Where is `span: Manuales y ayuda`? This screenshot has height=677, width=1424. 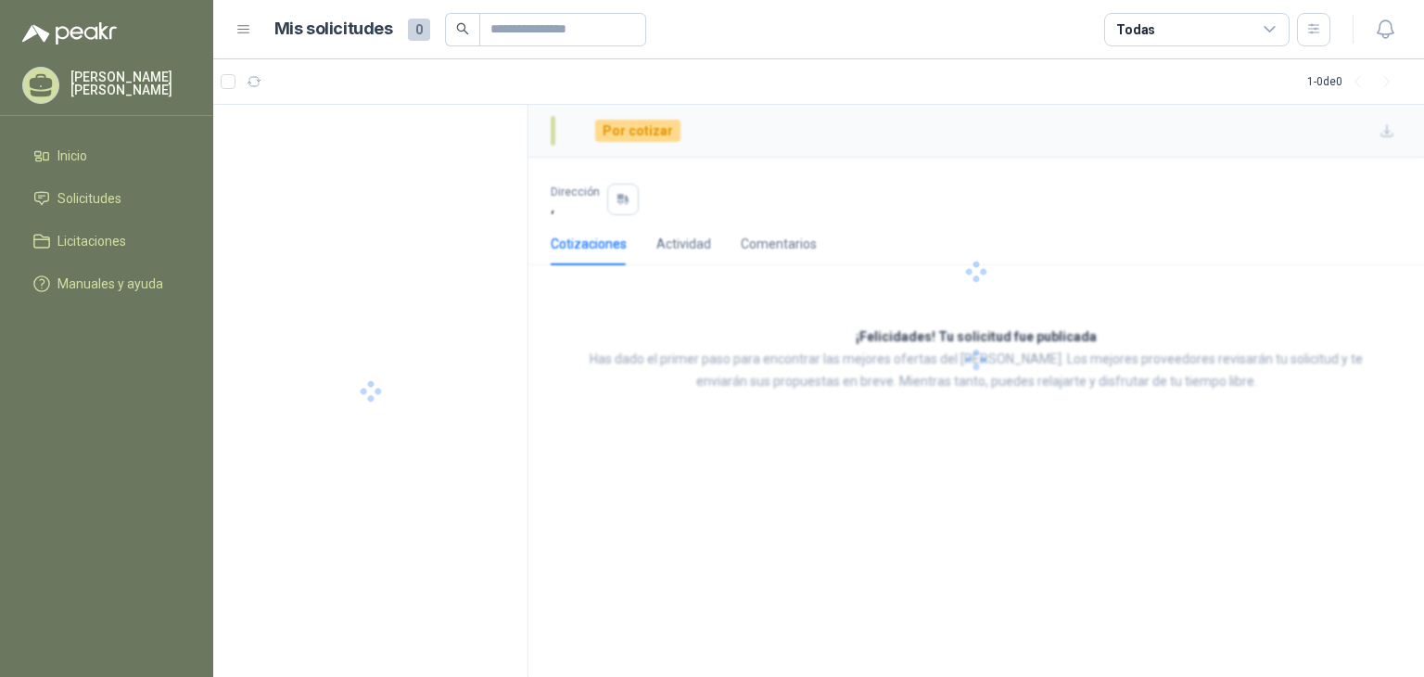 span: Manuales y ayuda is located at coordinates (110, 284).